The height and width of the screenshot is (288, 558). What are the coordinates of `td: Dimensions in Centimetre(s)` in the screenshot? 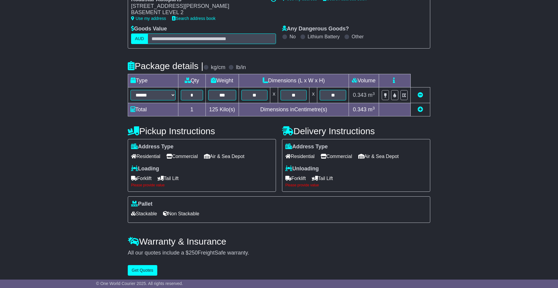 It's located at (294, 110).